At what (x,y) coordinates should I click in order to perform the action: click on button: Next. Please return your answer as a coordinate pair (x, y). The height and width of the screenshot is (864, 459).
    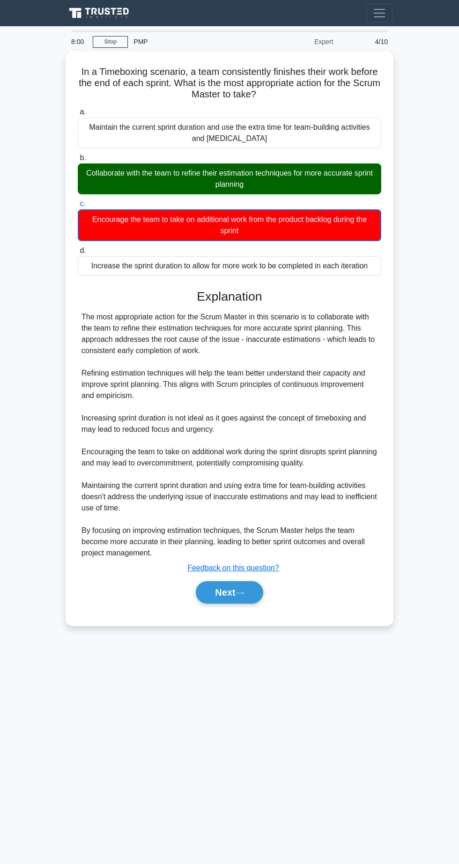
    Looking at the image, I should click on (229, 593).